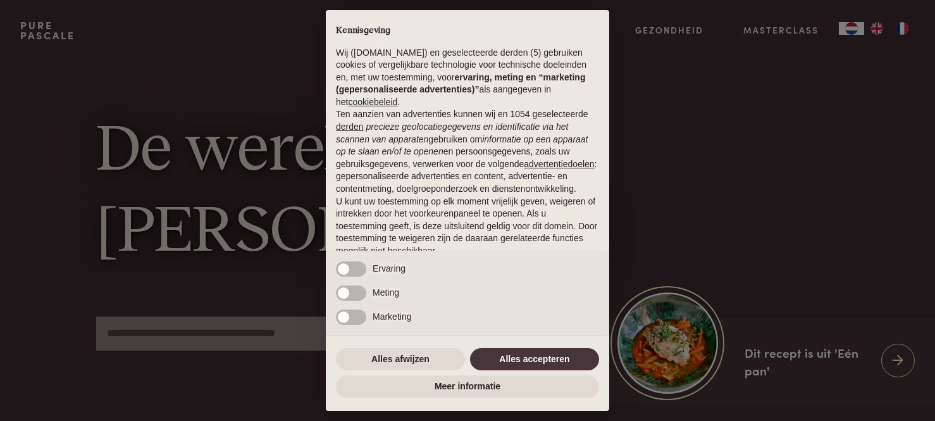 The image size is (935, 421). Describe the element at coordinates (389, 268) in the screenshot. I see `span: Ervaring` at that location.